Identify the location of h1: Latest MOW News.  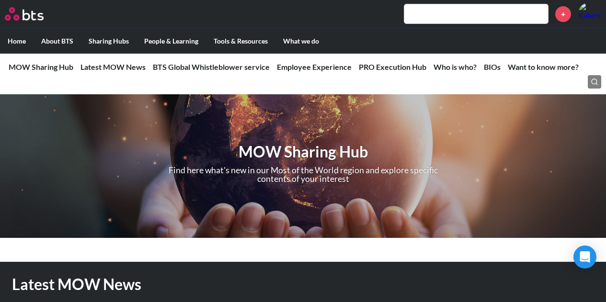
(216, 285).